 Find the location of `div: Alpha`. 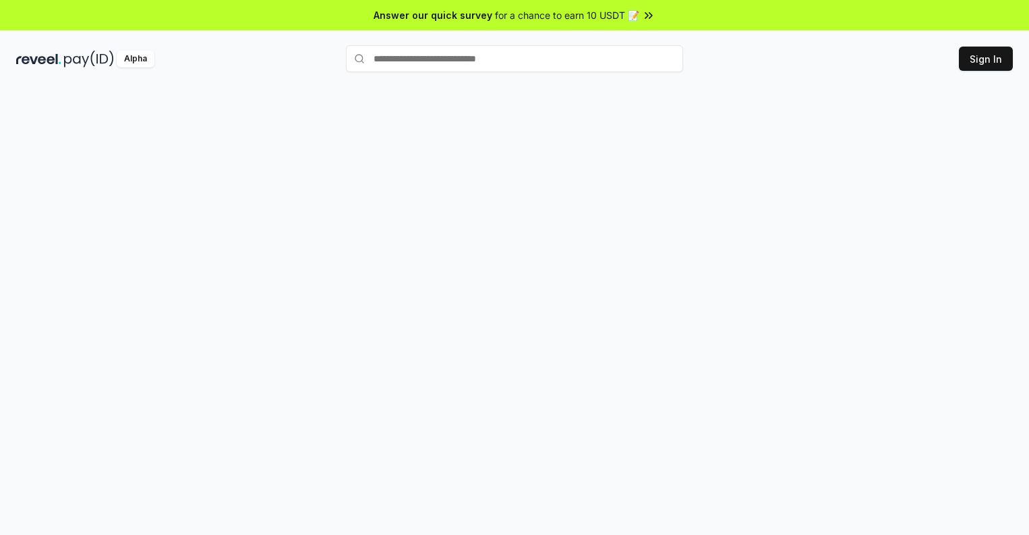

div: Alpha is located at coordinates (136, 59).